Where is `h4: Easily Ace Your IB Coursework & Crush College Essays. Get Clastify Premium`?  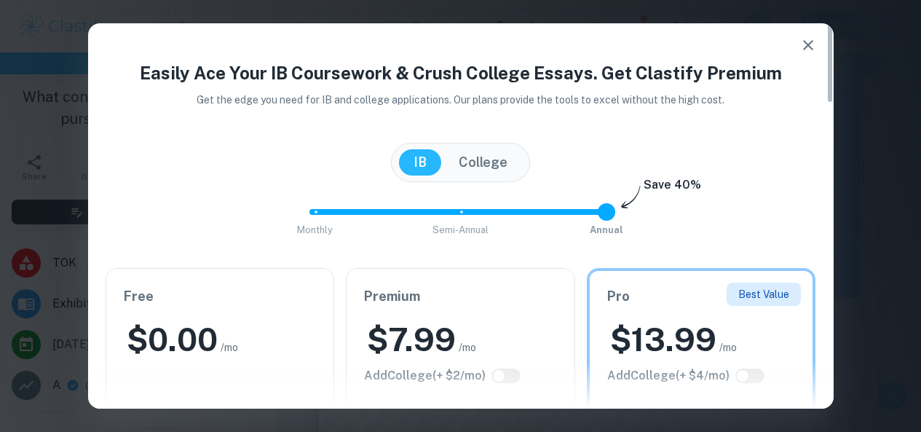
h4: Easily Ace Your IB Coursework & Crush College Essays. Get Clastify Premium is located at coordinates (461, 73).